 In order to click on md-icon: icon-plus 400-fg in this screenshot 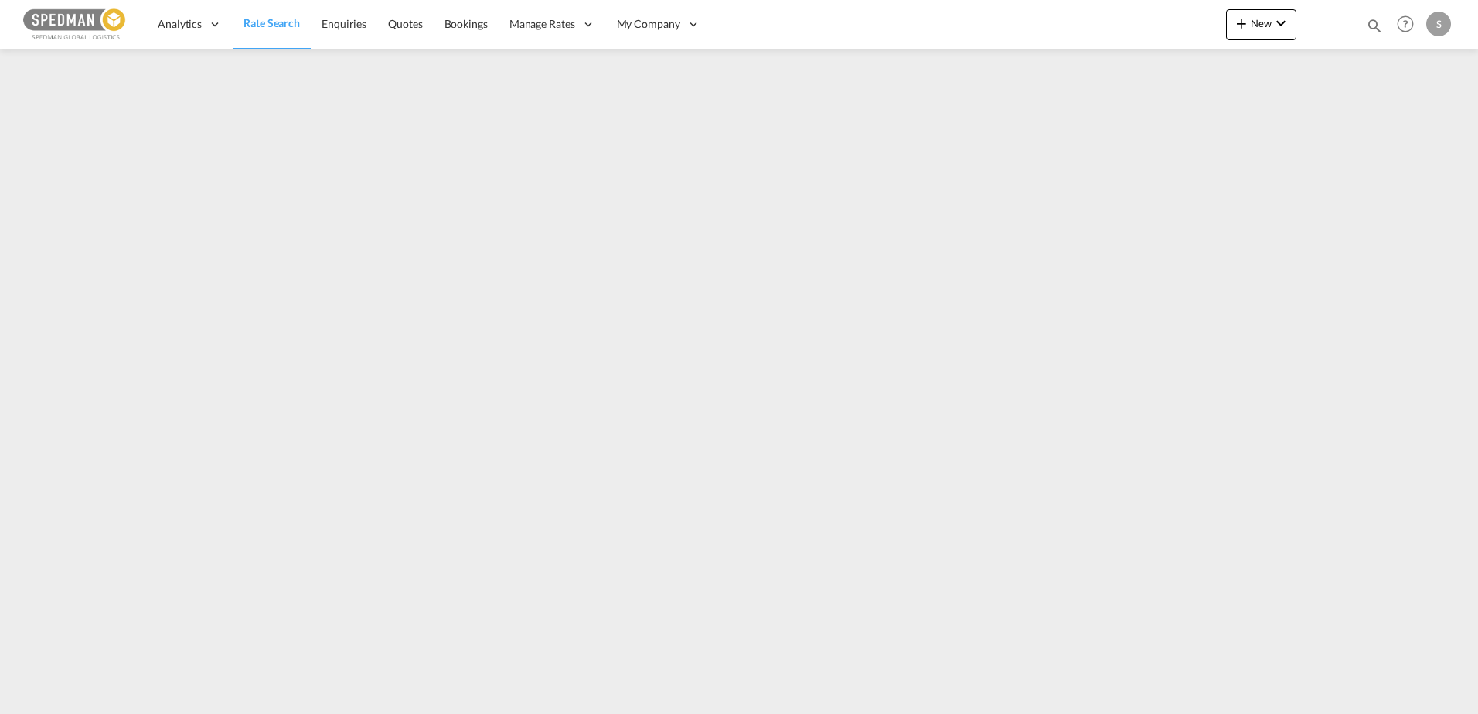, I will do `click(1241, 23)`.